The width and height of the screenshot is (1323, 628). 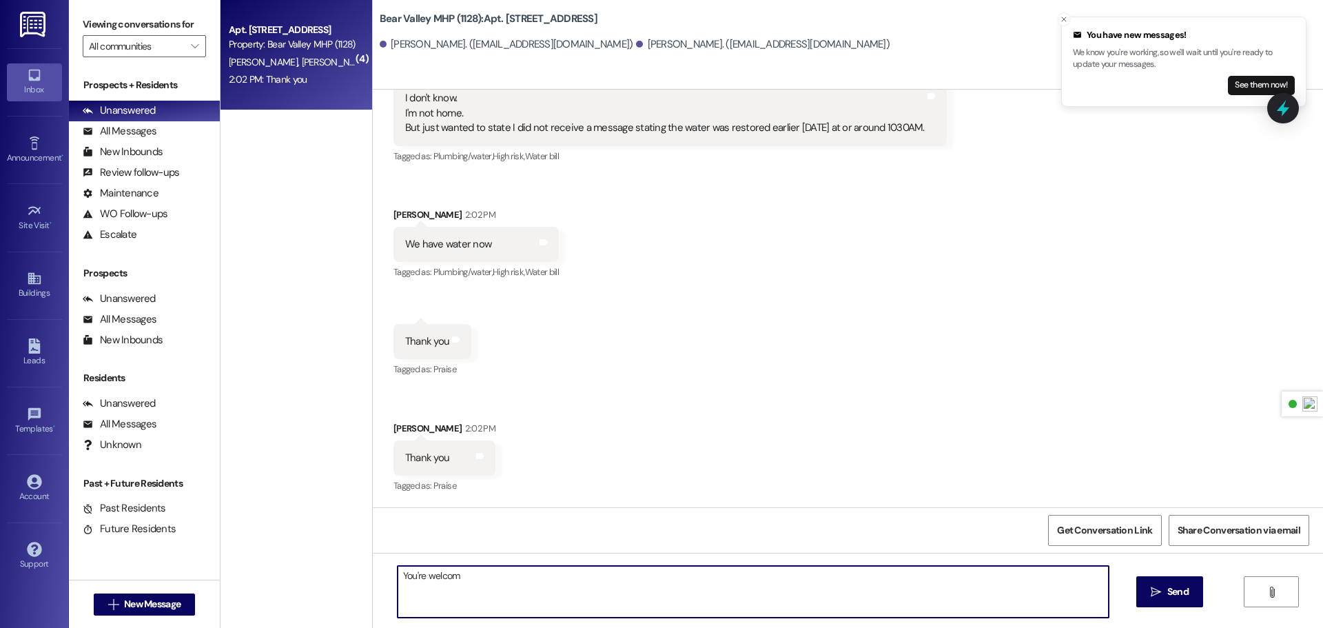 I want to click on div: Prospects + Residents, so click(x=144, y=85).